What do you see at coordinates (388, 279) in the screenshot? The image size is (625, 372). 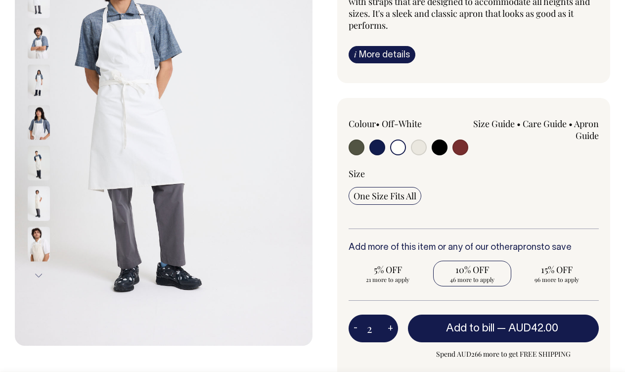 I see `span: 21 more to apply` at bounding box center [388, 279].